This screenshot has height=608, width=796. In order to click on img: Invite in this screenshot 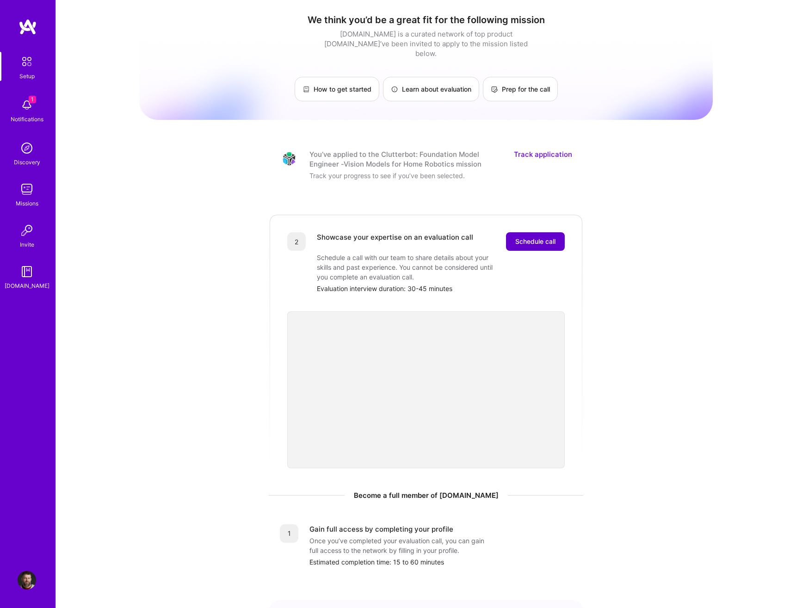, I will do `click(27, 230)`.